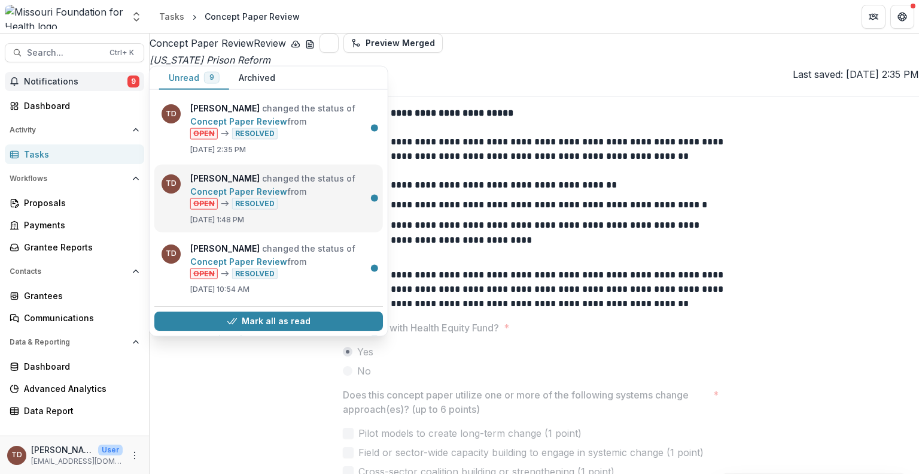  I want to click on a: Payments, so click(74, 224).